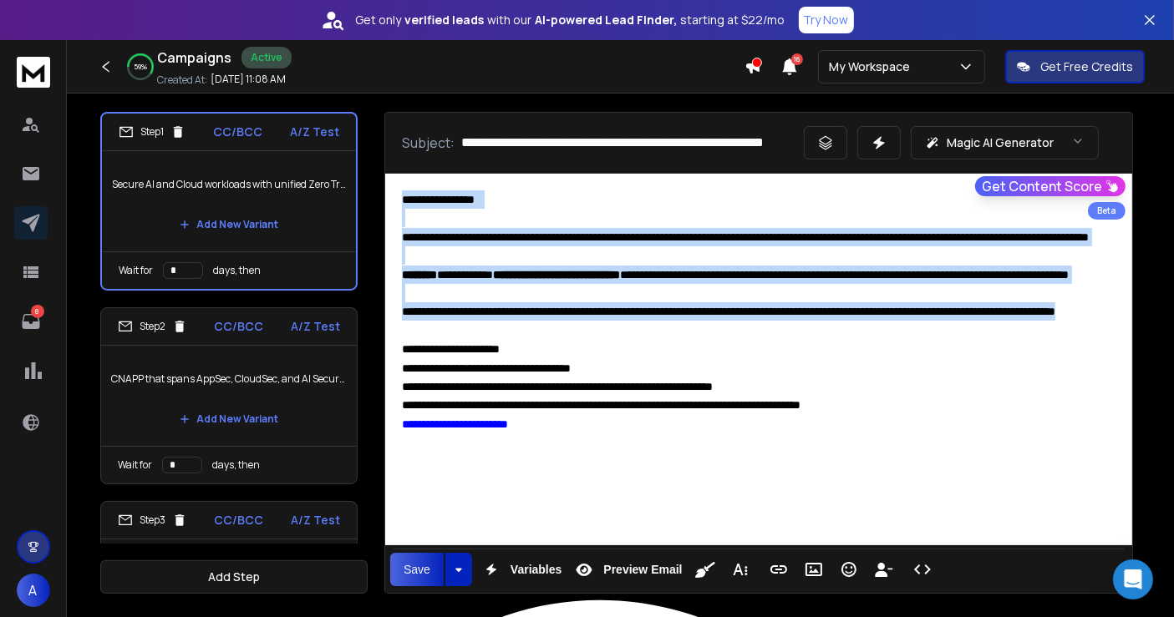 The height and width of the screenshot is (617, 1174). What do you see at coordinates (38, 312) in the screenshot?
I see `p: 8` at bounding box center [38, 312].